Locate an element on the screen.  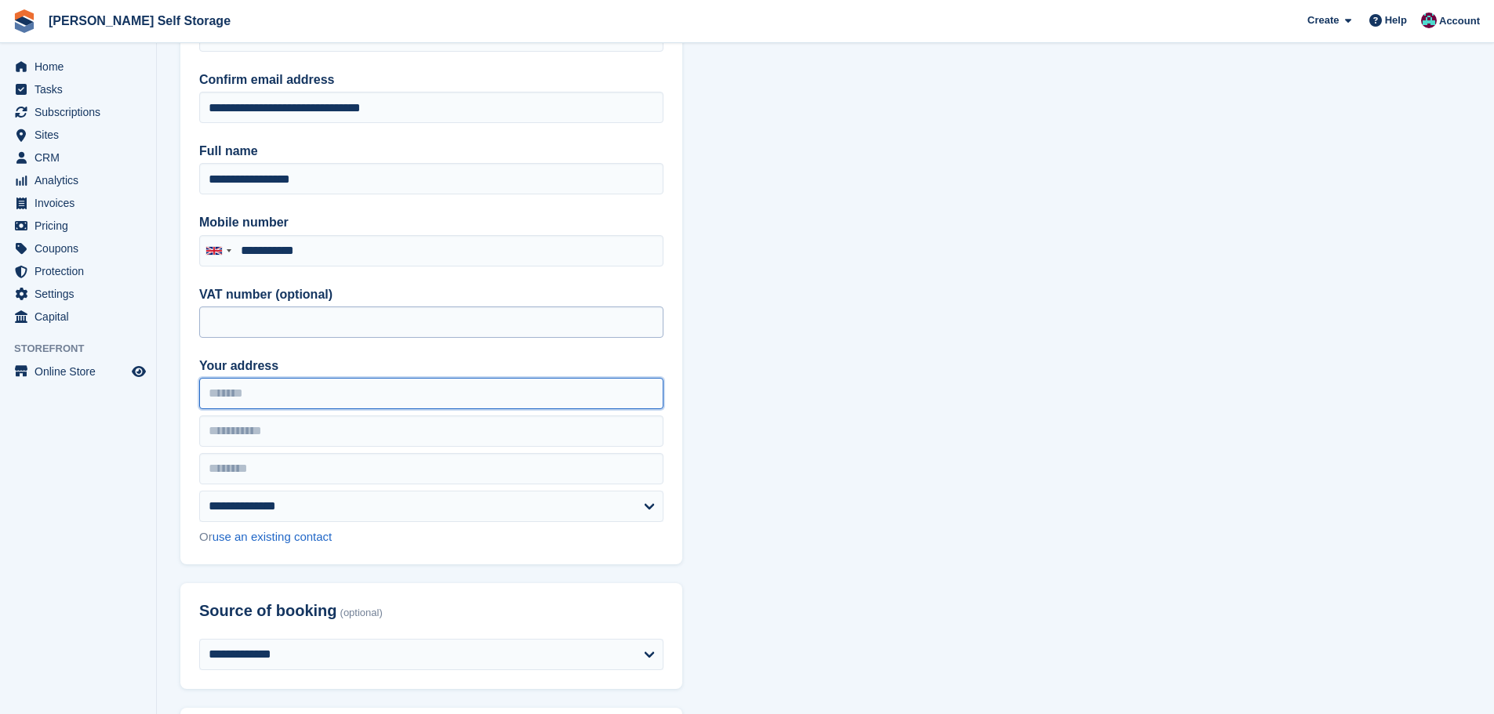
span: Coupons is located at coordinates (82, 249).